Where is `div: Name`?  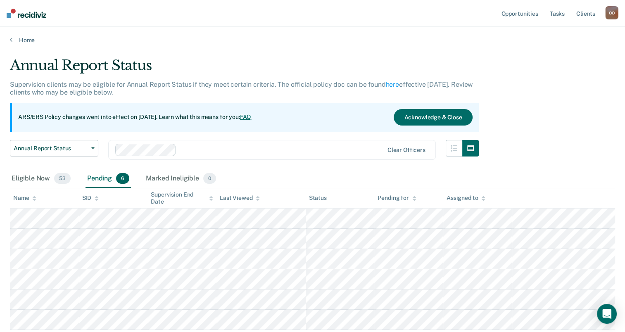 div: Name is located at coordinates (25, 198).